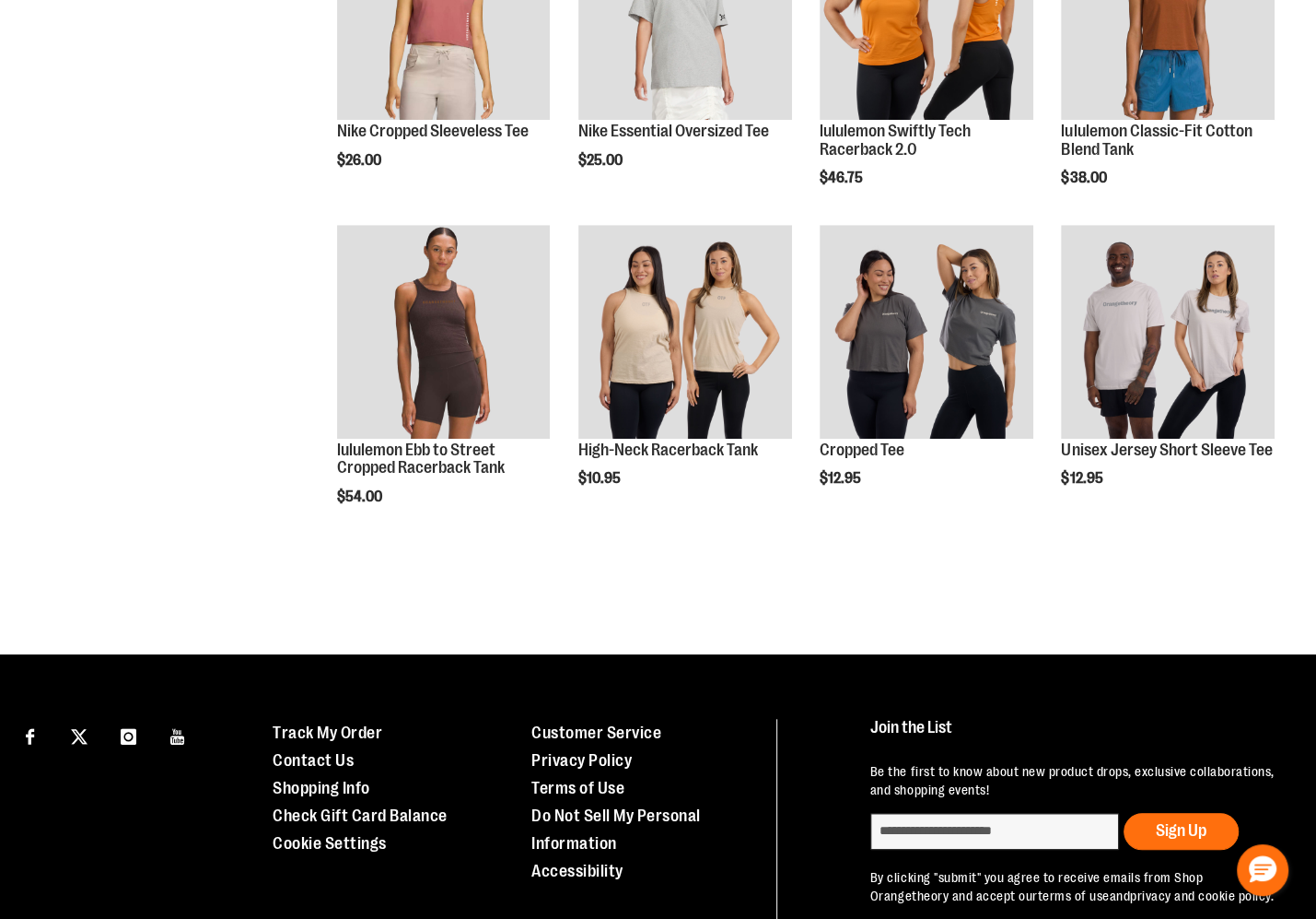 This screenshot has width=1316, height=919. What do you see at coordinates (1156, 140) in the screenshot?
I see `a: lululemon Classic-Fit Cotton Blend Tank` at bounding box center [1156, 140].